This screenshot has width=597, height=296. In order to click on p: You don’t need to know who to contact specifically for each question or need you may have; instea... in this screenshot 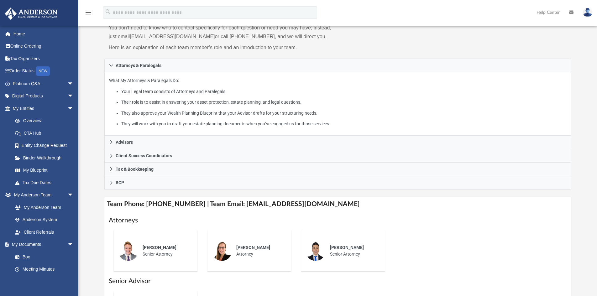, I will do `click(221, 32)`.